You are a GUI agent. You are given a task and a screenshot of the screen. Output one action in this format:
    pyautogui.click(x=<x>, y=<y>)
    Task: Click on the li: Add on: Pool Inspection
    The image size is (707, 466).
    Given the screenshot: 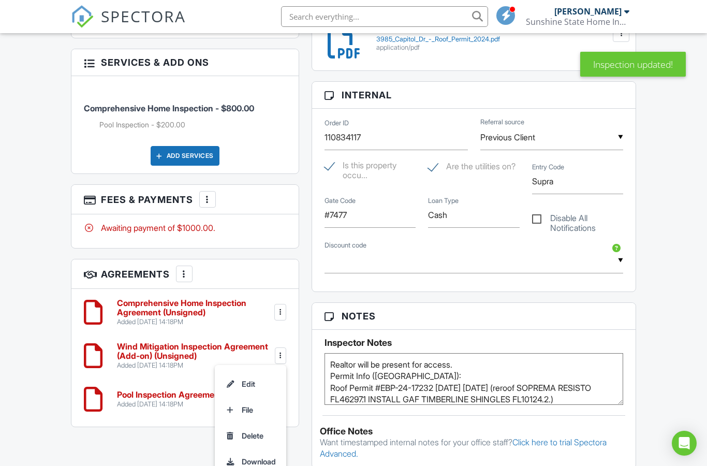 What is the action you would take?
    pyautogui.click(x=193, y=125)
    